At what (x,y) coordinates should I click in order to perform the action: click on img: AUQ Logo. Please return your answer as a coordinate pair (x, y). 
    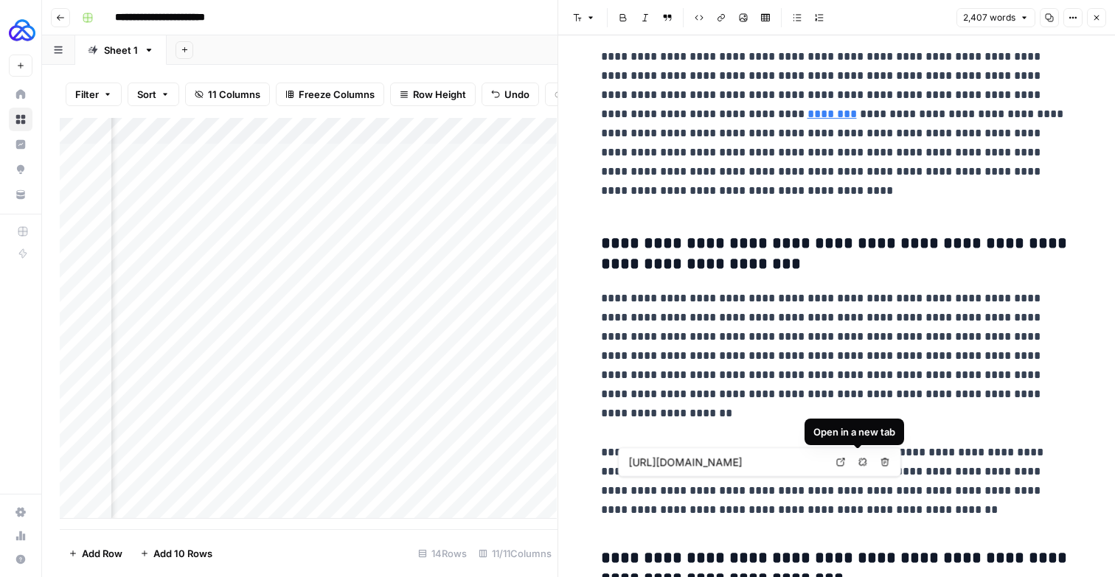
    Looking at the image, I should click on (22, 30).